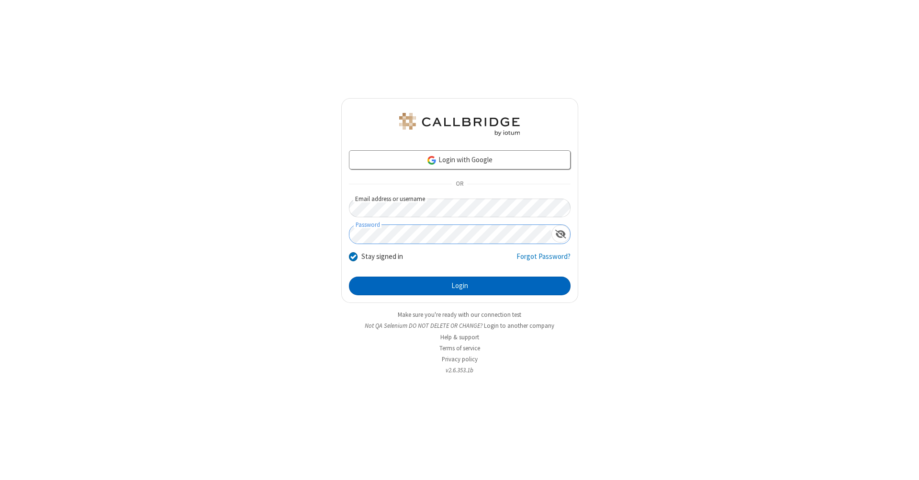  I want to click on img: QA Selenium DO NOT DELETE OR CHANGE, so click(460, 124).